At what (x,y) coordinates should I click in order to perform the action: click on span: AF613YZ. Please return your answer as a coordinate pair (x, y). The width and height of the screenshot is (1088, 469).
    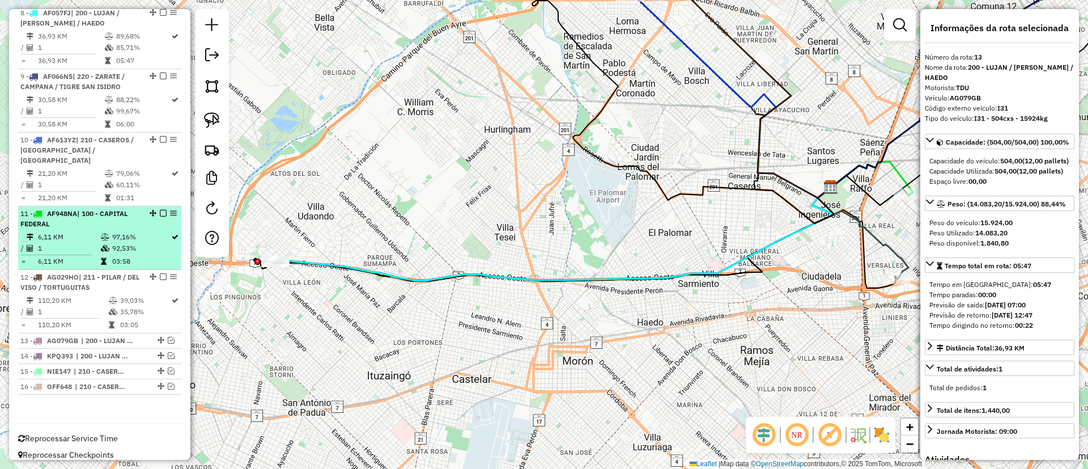
    Looking at the image, I should click on (61, 139).